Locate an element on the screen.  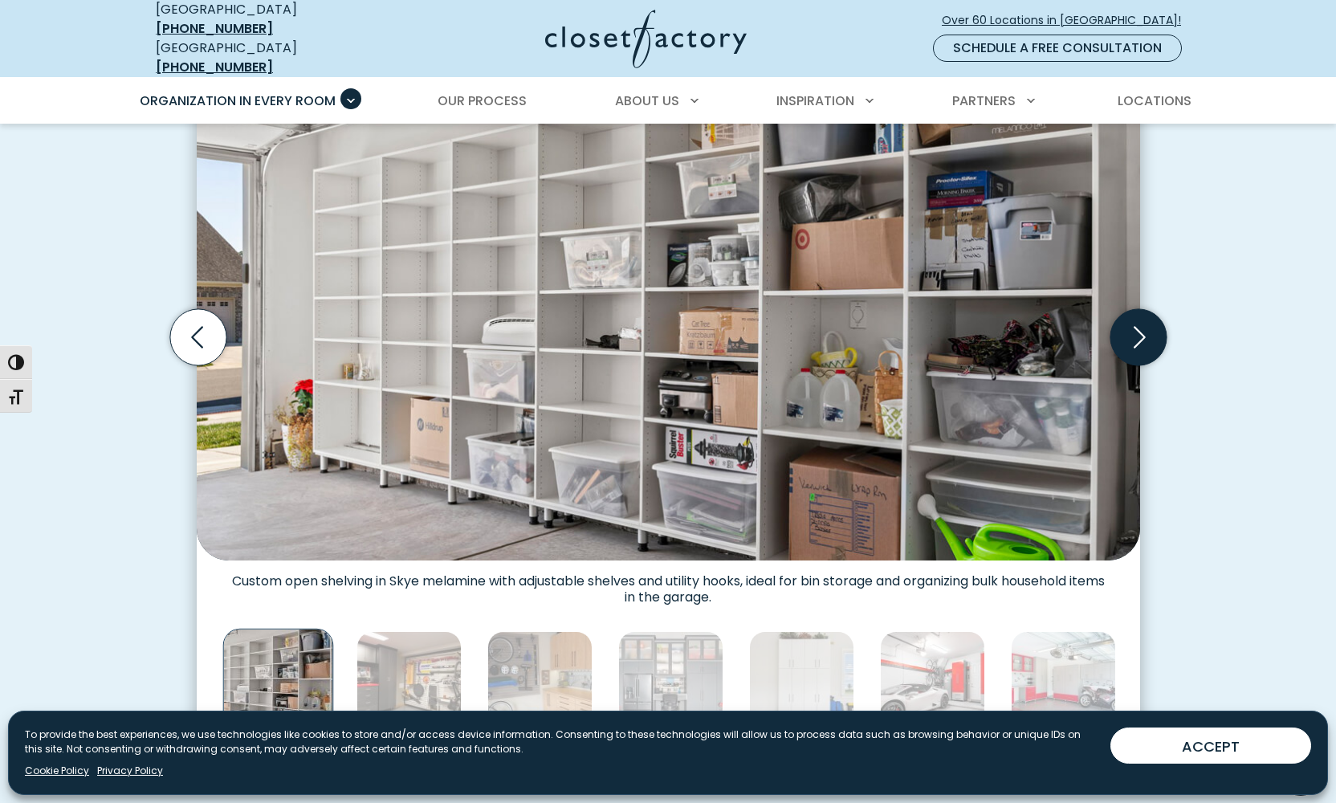
span: Partners is located at coordinates (984, 100).